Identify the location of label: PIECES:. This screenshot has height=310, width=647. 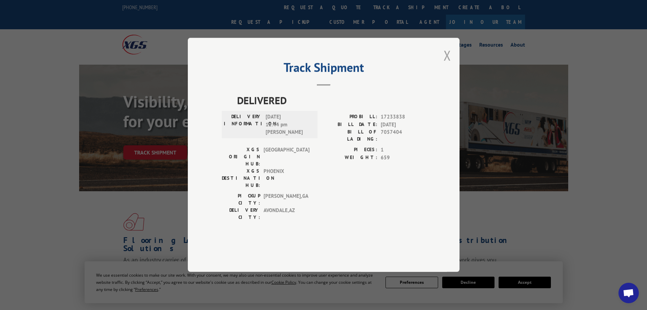
(351, 150).